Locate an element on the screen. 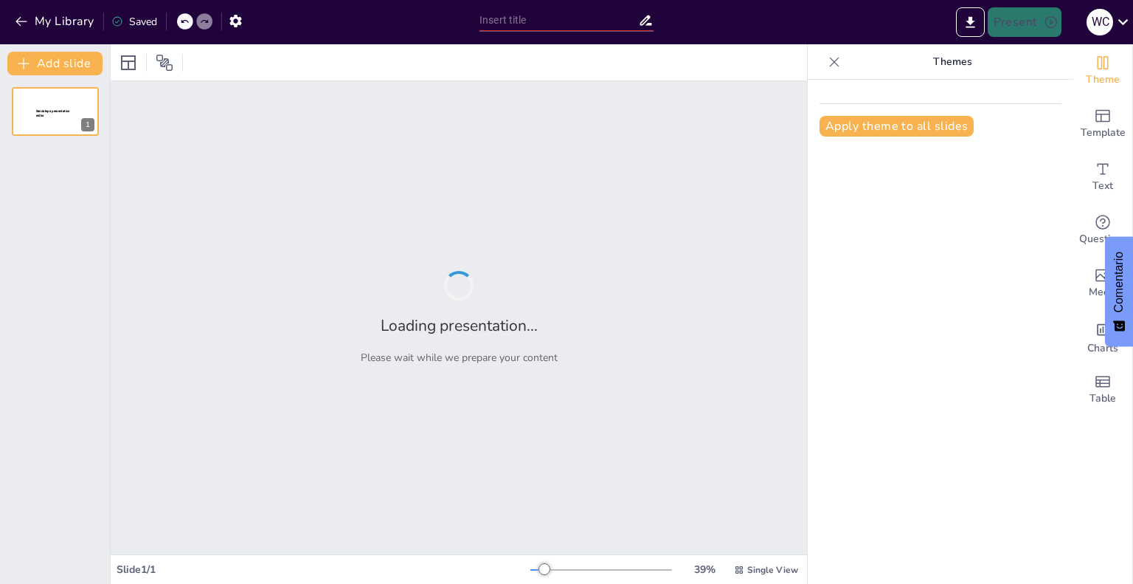 The width and height of the screenshot is (1133, 584). span: Single View is located at coordinates (772, 570).